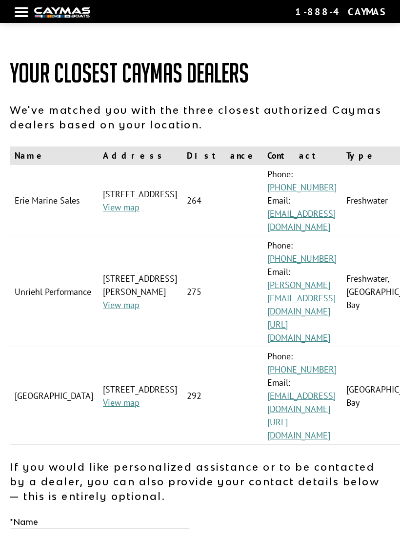 This screenshot has width=400, height=540. Describe the element at coordinates (302, 156) in the screenshot. I see `th: Contact` at that location.